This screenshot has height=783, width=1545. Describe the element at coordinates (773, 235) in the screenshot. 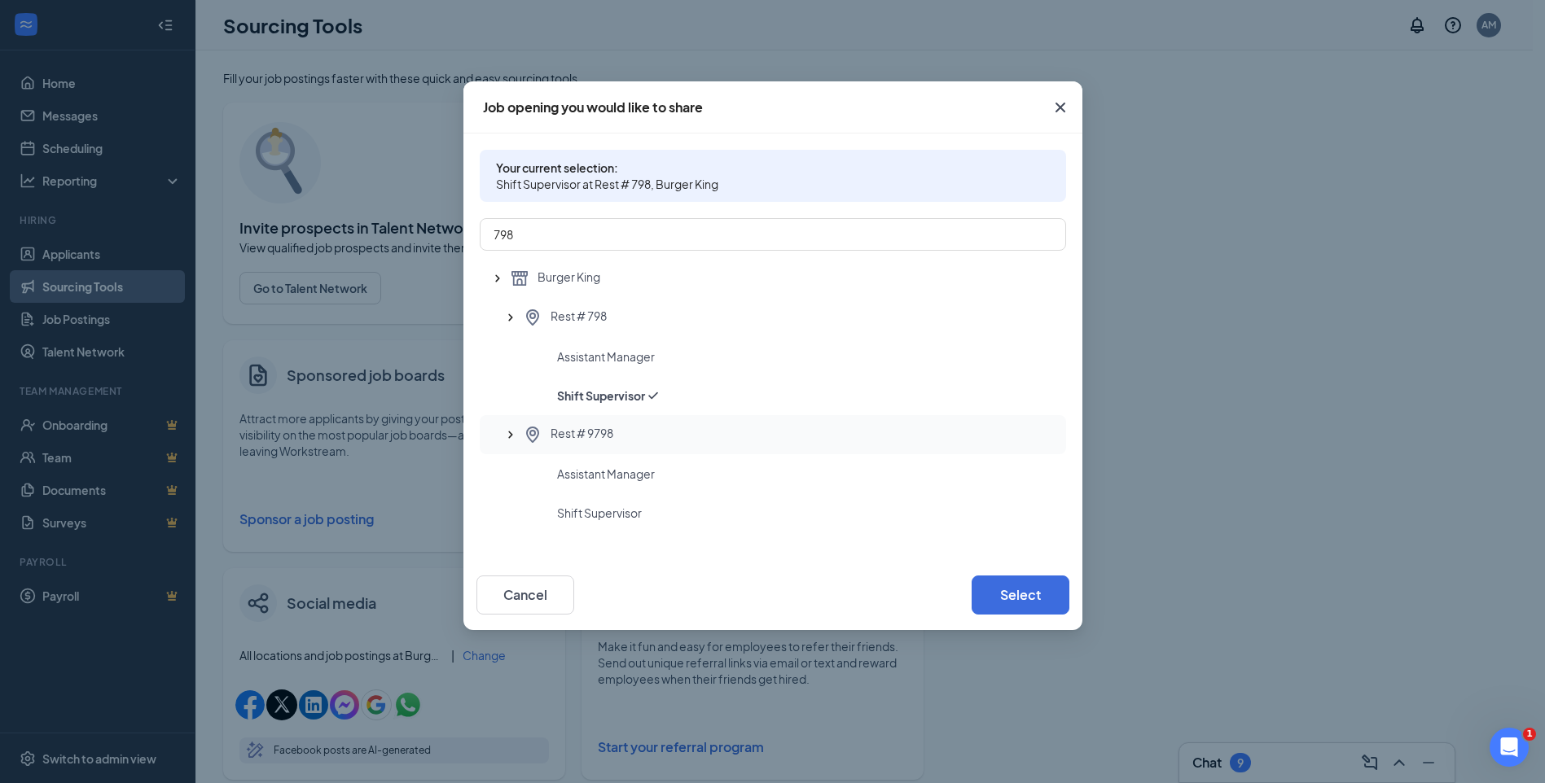

I see `input: Type to search` at that location.